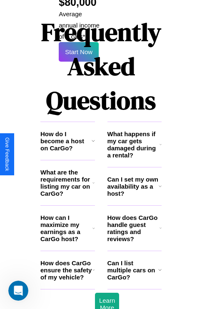 Image resolution: width=202 pixels, height=309 pixels. What do you see at coordinates (133, 186) in the screenshot?
I see `h3: Can I set my own availability as a host?` at bounding box center [133, 186].